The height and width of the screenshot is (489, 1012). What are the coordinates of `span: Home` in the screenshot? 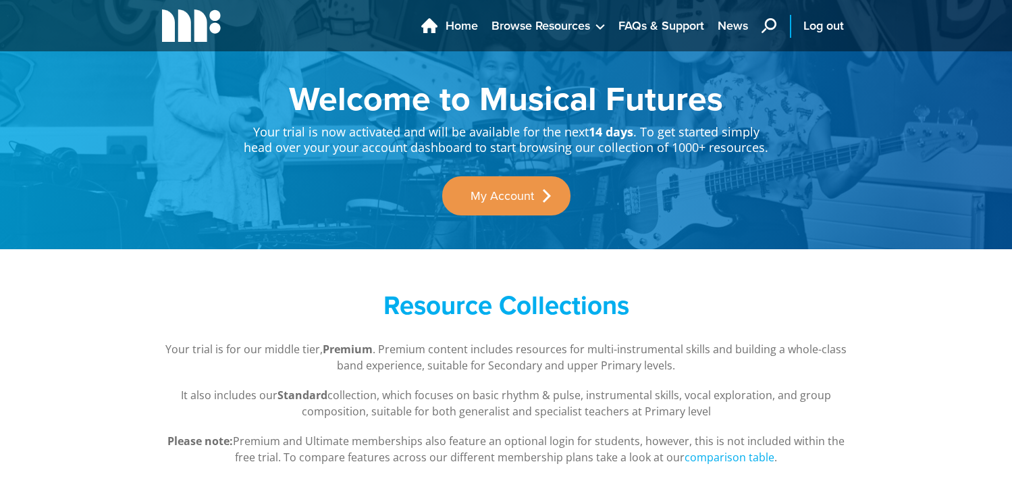 It's located at (462, 26).